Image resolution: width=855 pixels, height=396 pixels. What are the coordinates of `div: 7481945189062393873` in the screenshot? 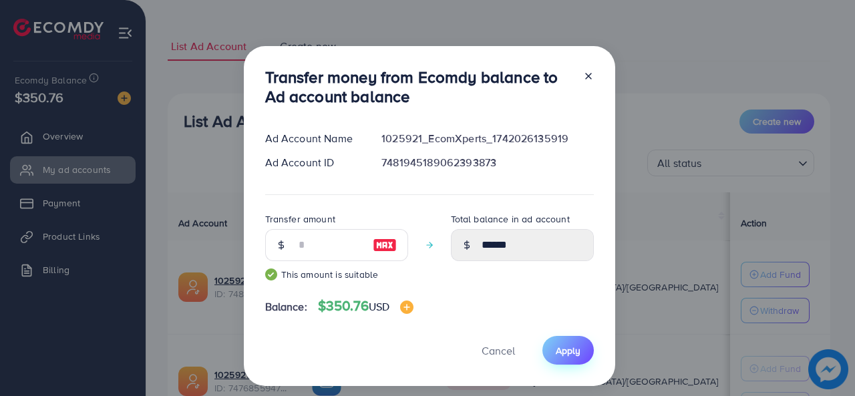 It's located at (487, 162).